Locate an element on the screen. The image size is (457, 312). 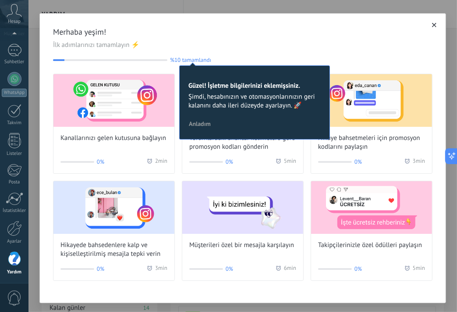
button: Anladım is located at coordinates (200, 124).